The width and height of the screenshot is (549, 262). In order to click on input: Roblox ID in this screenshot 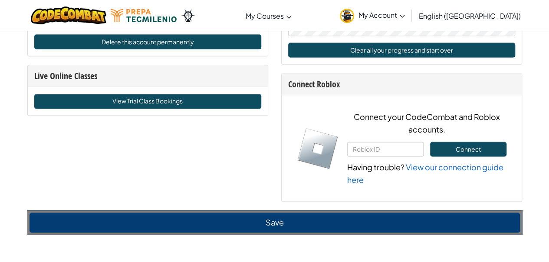, I will do `click(385, 149)`.